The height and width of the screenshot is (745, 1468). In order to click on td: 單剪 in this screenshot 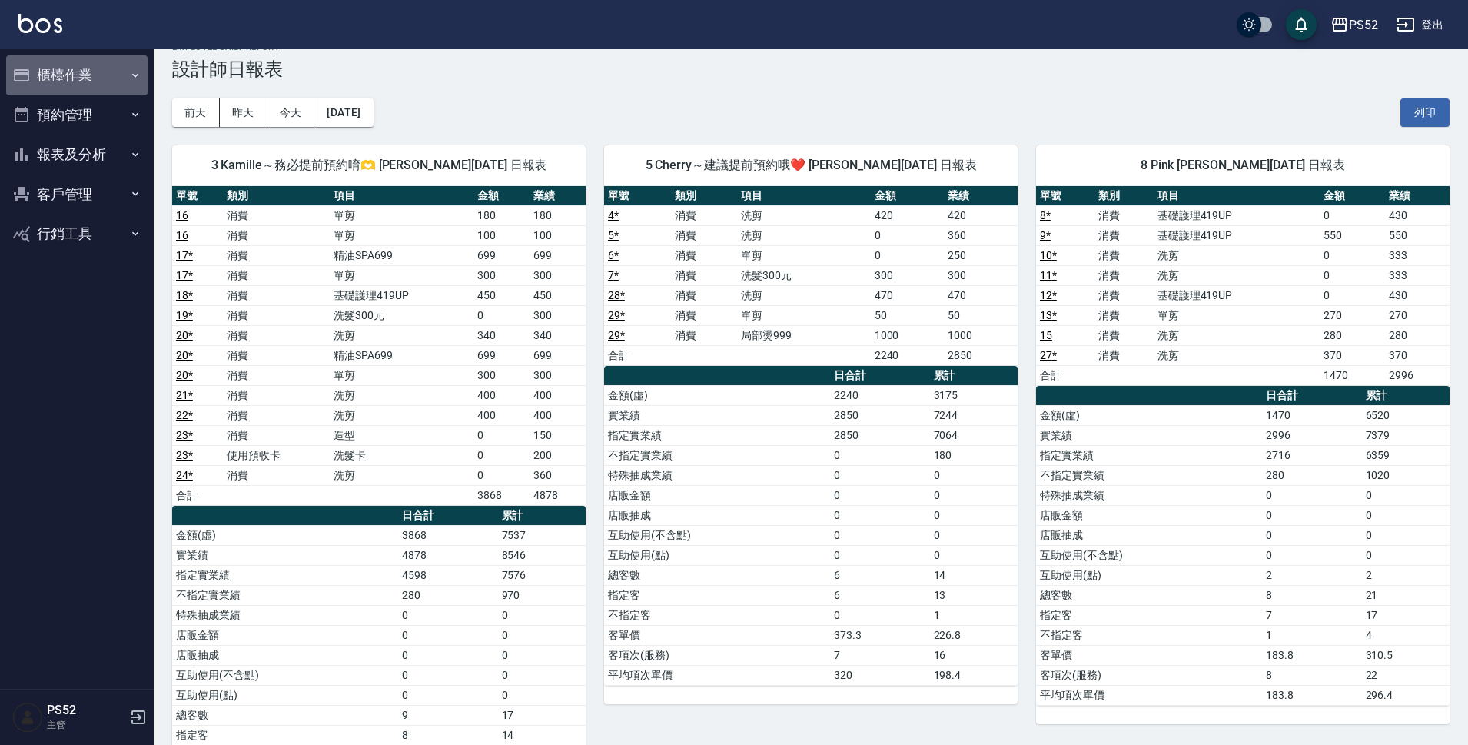, I will do `click(803, 255)`.